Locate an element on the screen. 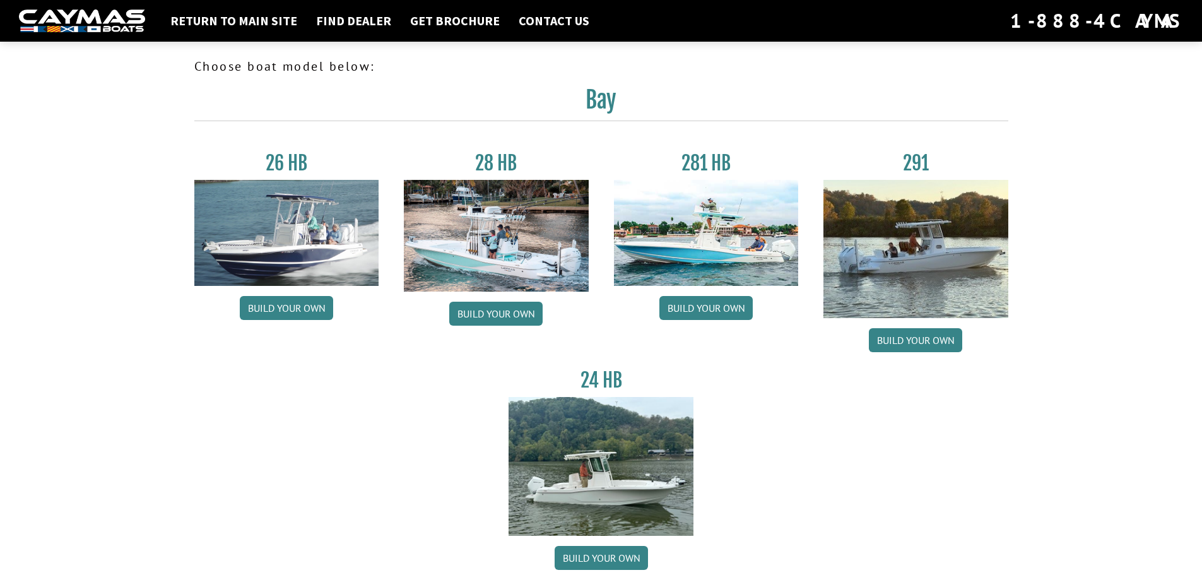  h3: 281 HB is located at coordinates (706, 163).